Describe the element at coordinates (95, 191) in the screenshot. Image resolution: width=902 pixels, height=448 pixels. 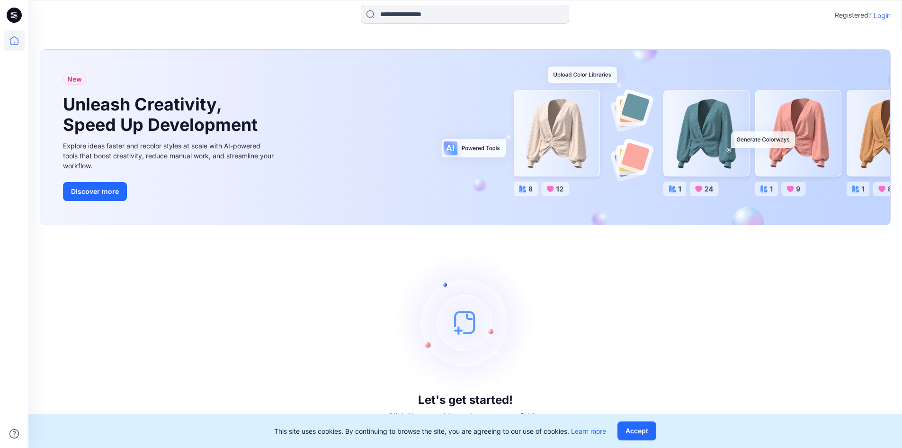
I see `button: Discover more` at that location.